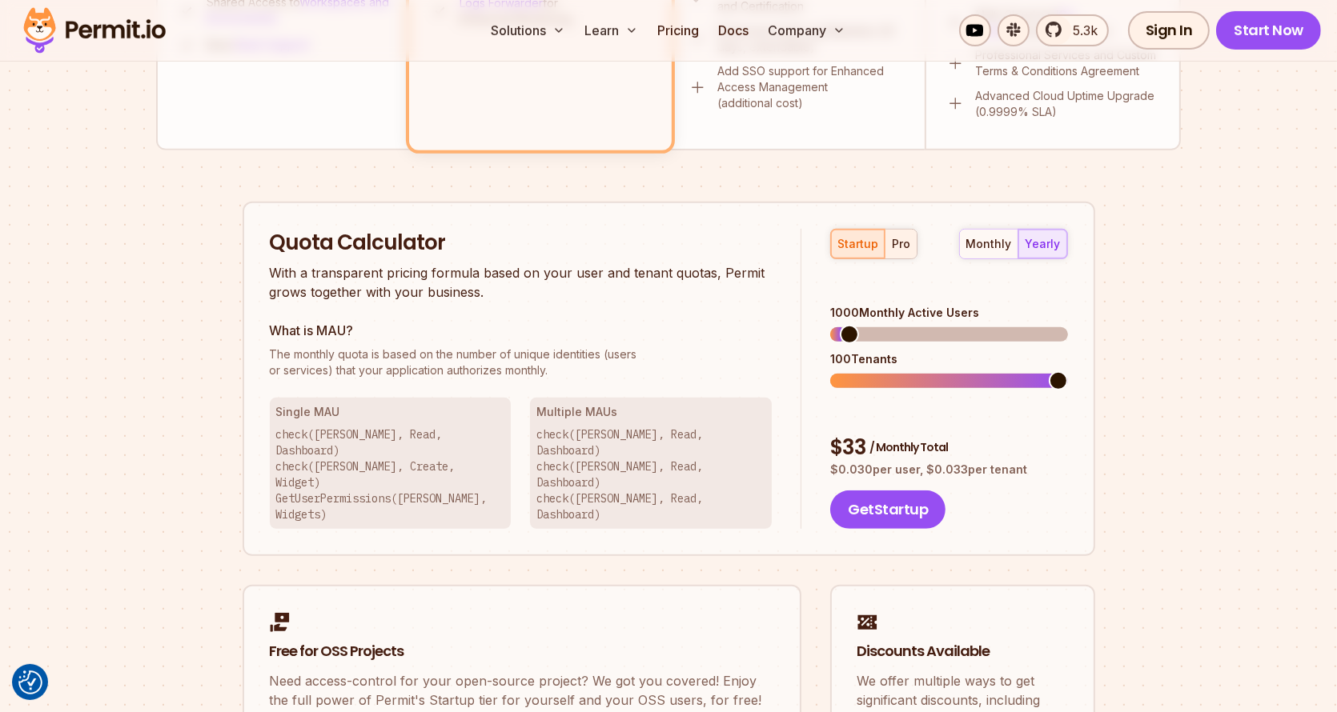 The height and width of the screenshot is (712, 1337). Describe the element at coordinates (949, 448) in the screenshot. I see `div: $ 33` at that location.